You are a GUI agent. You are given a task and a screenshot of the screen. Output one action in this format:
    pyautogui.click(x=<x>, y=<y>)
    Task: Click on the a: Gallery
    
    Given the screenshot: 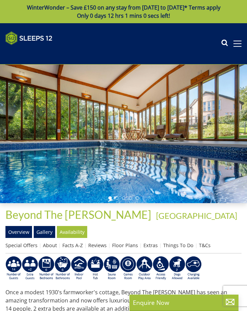 What is the action you would take?
    pyautogui.click(x=44, y=231)
    